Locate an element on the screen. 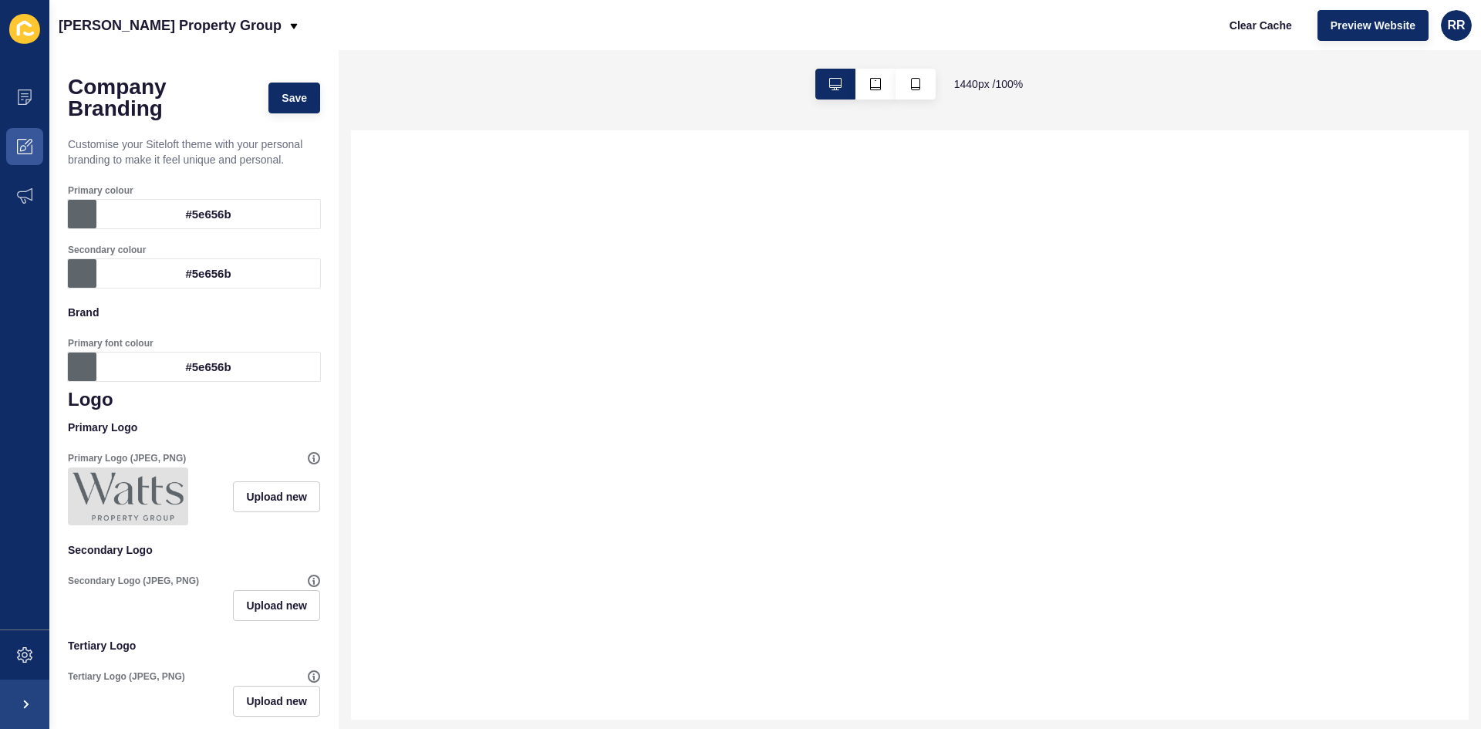 The image size is (1481, 729). span: Clear Cache is located at coordinates (1260, 25).